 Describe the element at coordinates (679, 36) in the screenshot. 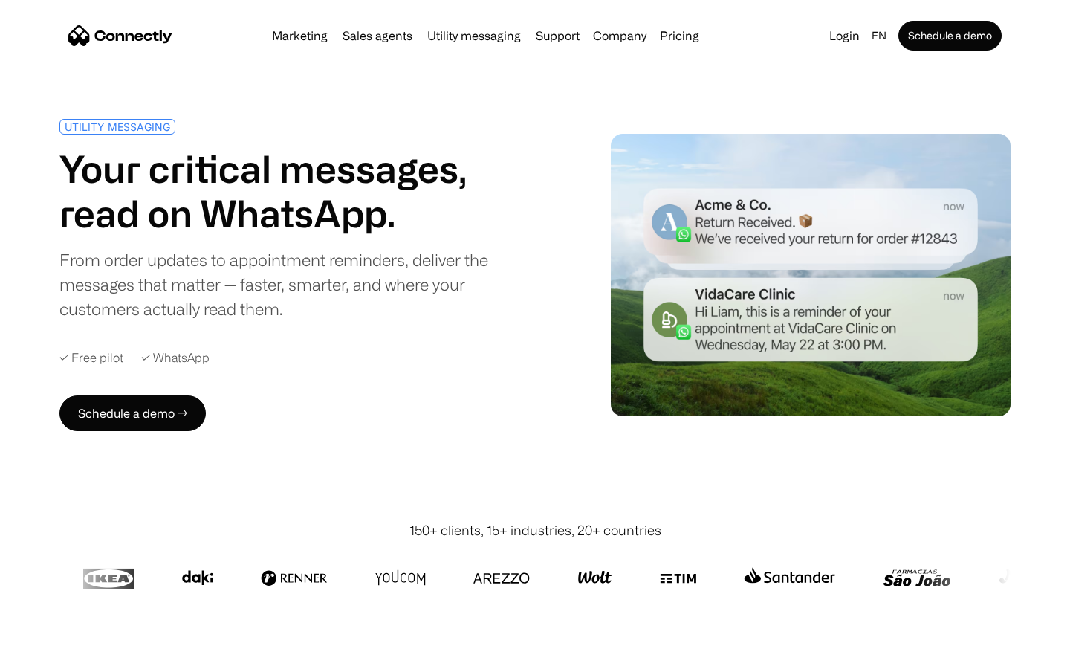

I see `a: Pricing` at that location.